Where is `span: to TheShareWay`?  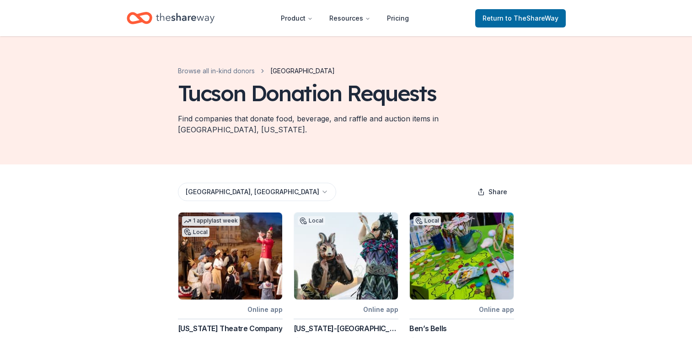 span: to TheShareWay is located at coordinates (532, 18).